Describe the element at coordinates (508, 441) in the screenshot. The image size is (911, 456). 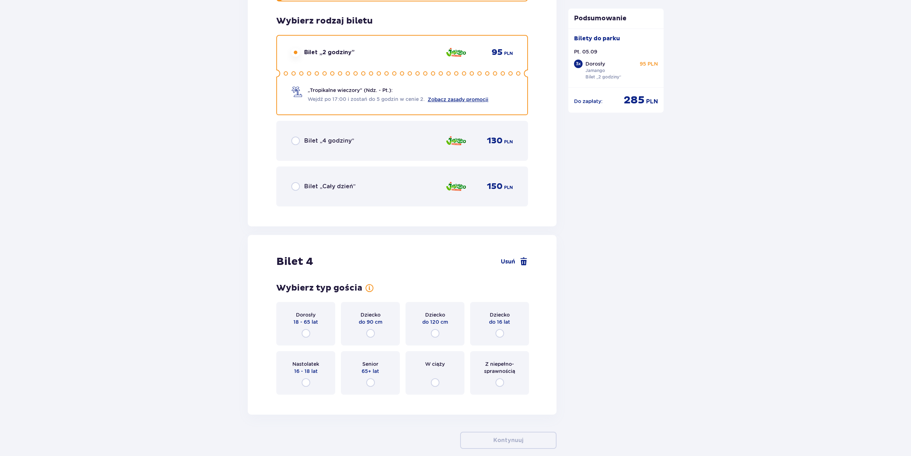
I see `p: Kontynuuj` at that location.